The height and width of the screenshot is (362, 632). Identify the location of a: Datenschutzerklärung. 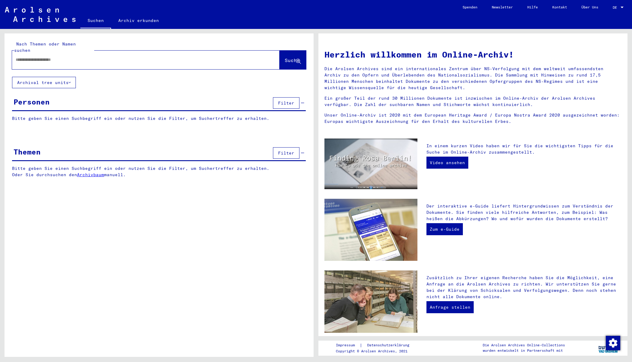
(389, 345).